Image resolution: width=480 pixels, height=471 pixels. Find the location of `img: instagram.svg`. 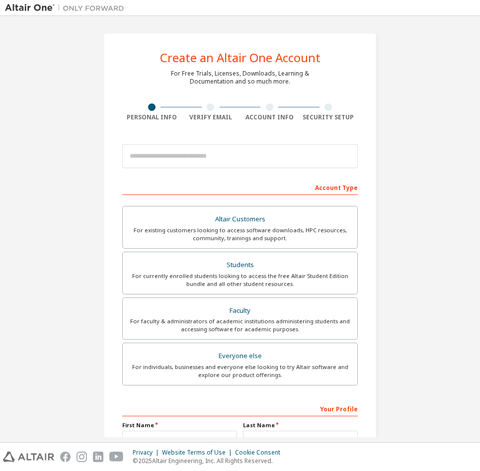

img: instagram.svg is located at coordinates (82, 456).